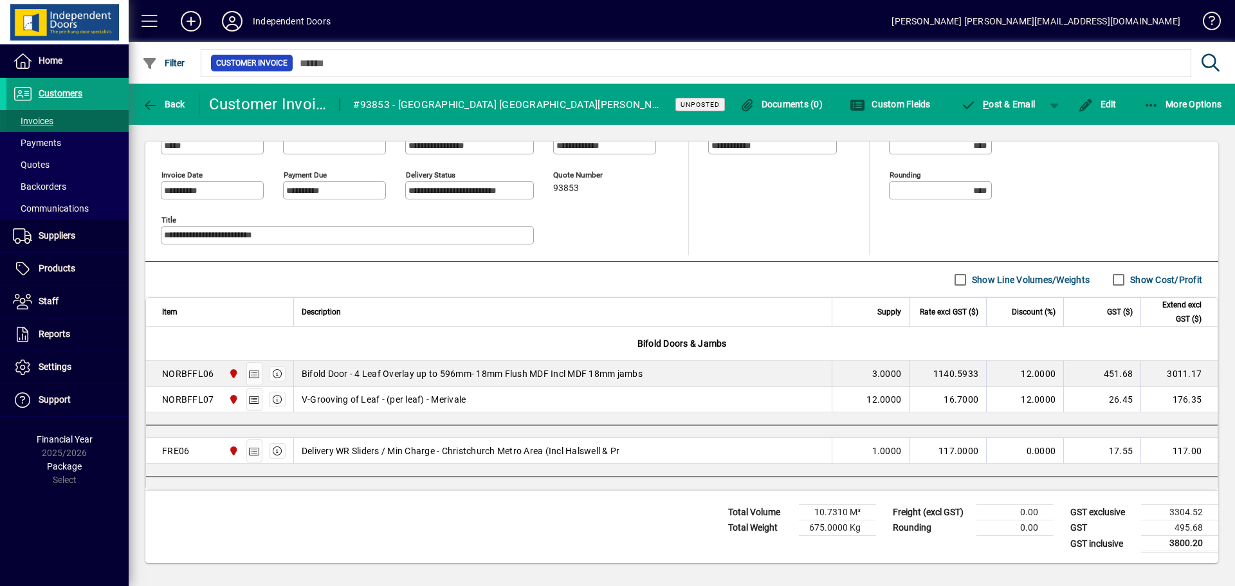 The width and height of the screenshot is (1235, 586). I want to click on span: 12.0000, so click(884, 399).